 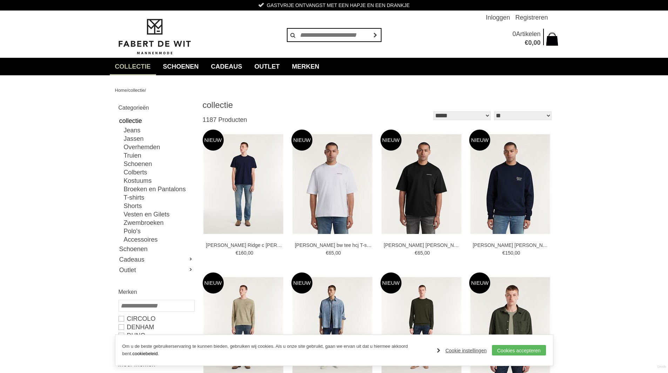 I want to click on a: Registreren, so click(x=531, y=18).